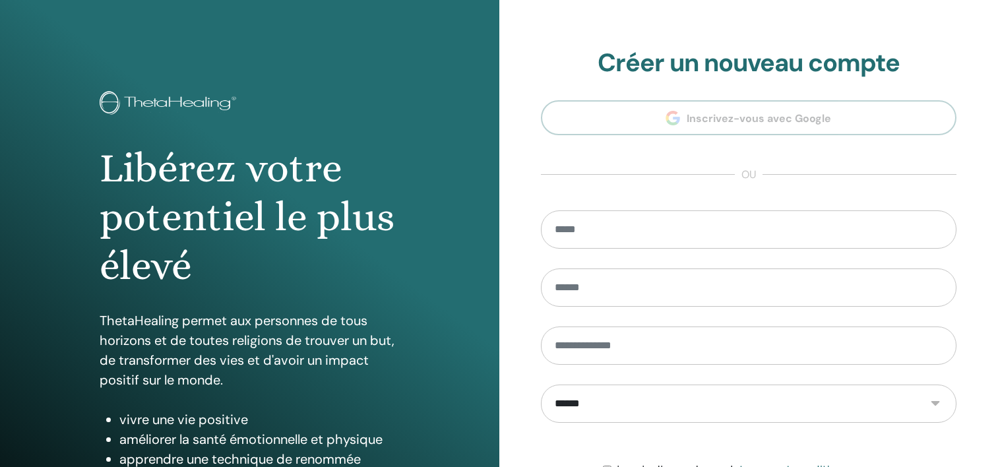 The height and width of the screenshot is (467, 998). What do you see at coordinates (249, 350) in the screenshot?
I see `p: ThetaHealing permet aux personnes de tous horizons et de toutes religions de trouver un but, de t...` at bounding box center [249, 350].